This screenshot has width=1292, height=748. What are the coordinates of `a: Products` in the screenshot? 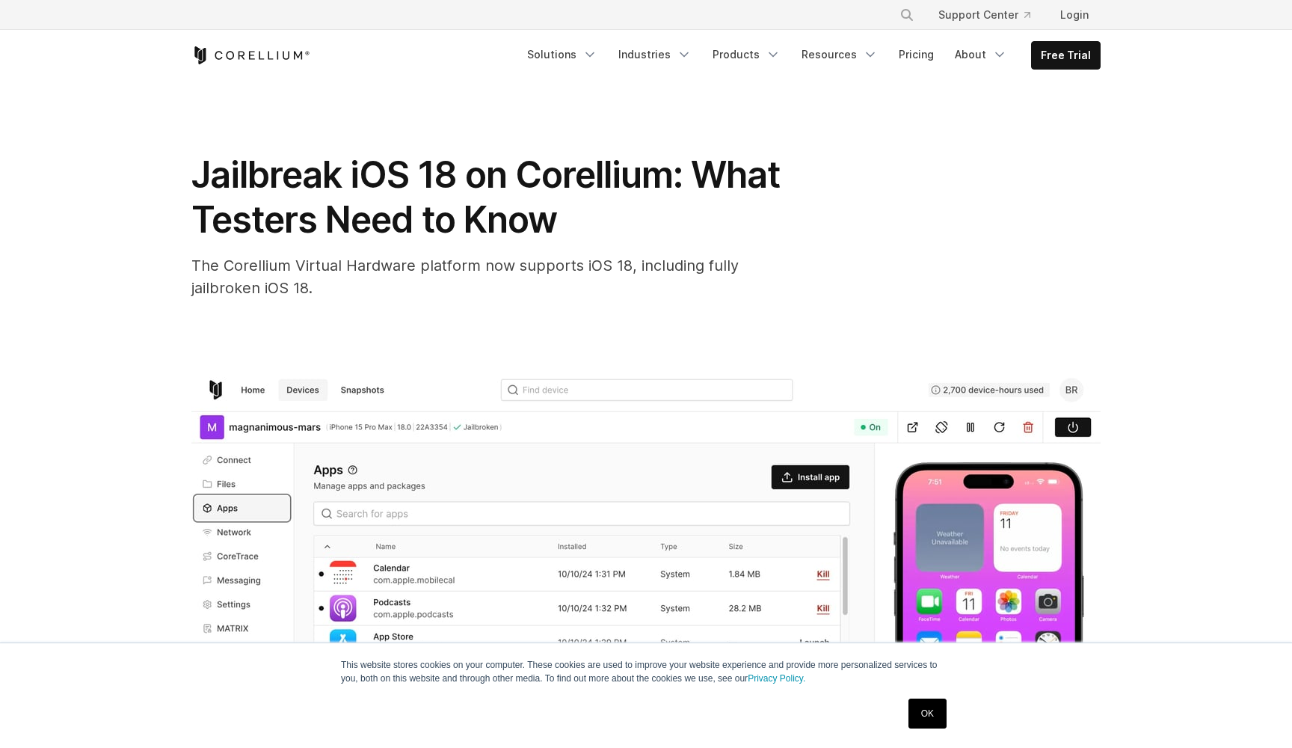 It's located at (746, 55).